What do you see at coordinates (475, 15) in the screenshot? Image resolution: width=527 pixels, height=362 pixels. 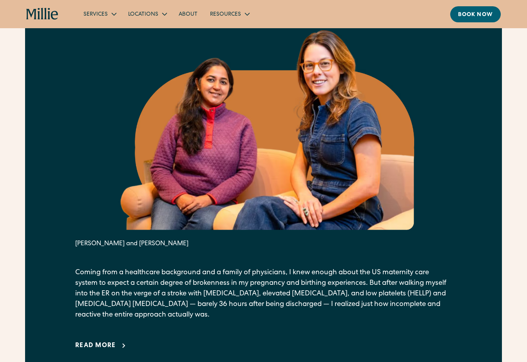 I see `div: Book now` at bounding box center [475, 15].